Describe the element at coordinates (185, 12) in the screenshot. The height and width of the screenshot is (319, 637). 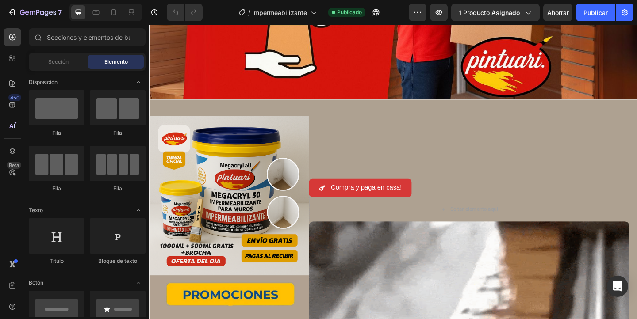
I see `div: Deshacer/Rehacer` at that location.